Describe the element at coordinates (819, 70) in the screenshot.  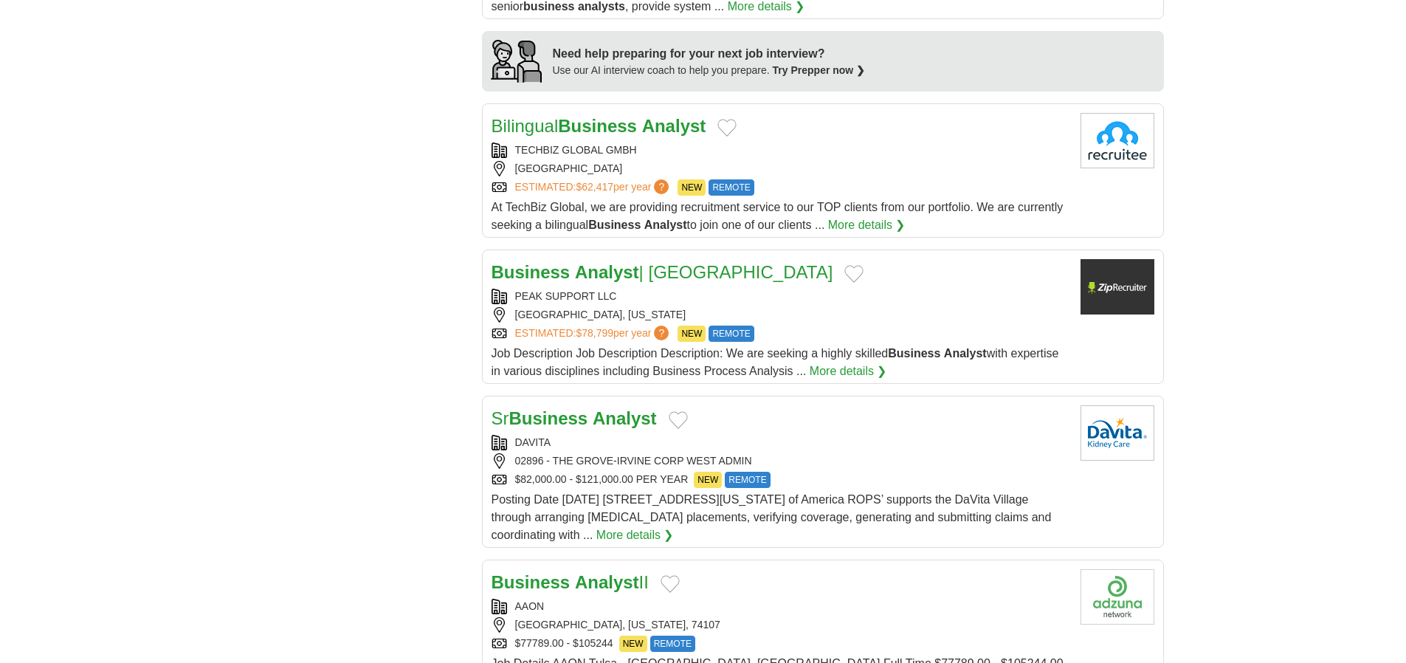
I see `a: Try Prepper now ❯` at that location.